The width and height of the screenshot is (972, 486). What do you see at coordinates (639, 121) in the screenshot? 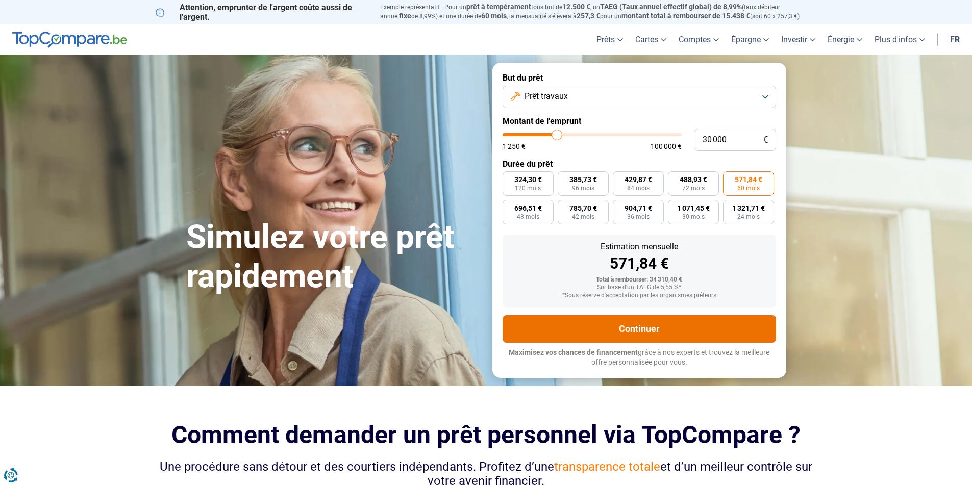
I see `label: Montant de l'emprunt` at bounding box center [639, 121].